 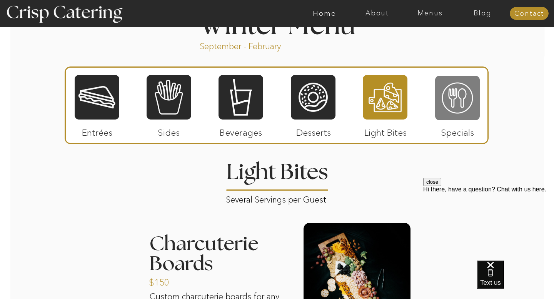 I want to click on p: Light Bites, so click(x=385, y=131).